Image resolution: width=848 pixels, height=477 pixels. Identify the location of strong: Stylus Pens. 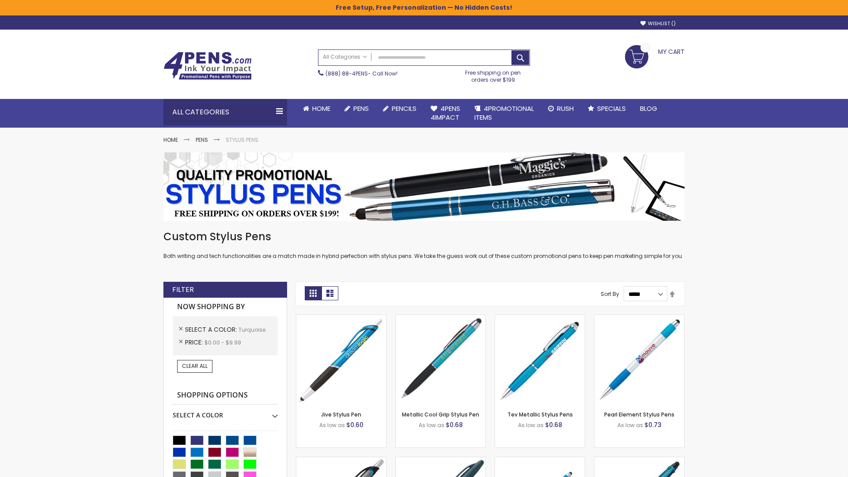
(242, 140).